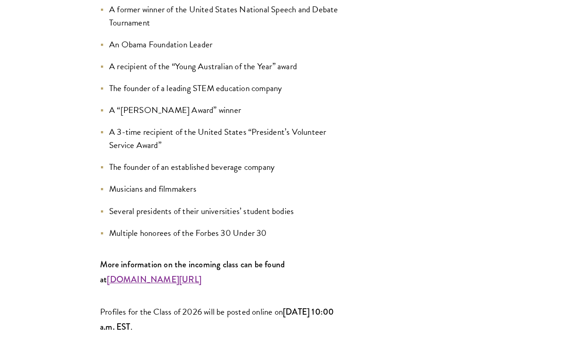  I want to click on li: The founder of an established beverage company, so click(223, 167).